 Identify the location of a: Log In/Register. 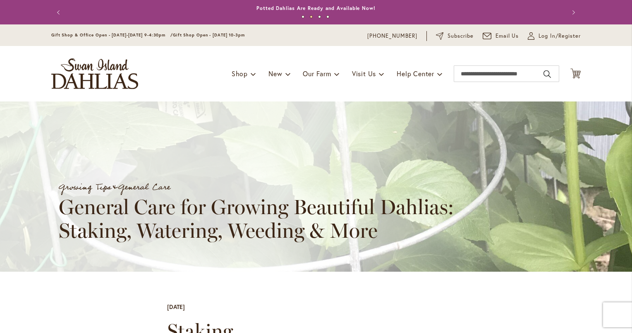
(555, 36).